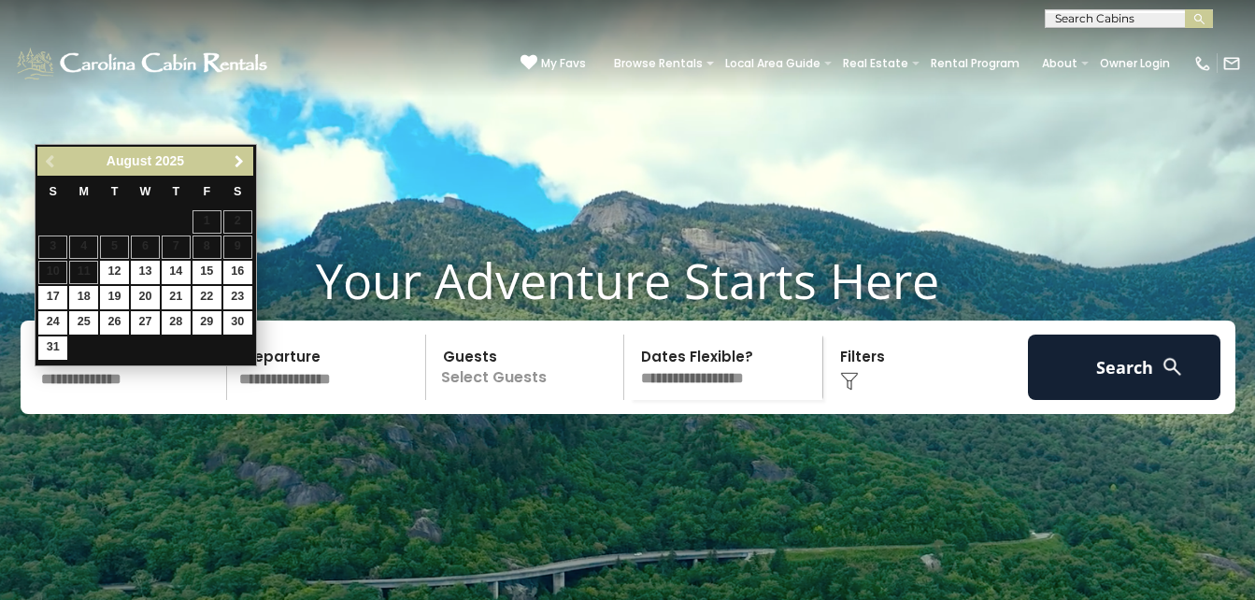 Image resolution: width=1255 pixels, height=600 pixels. I want to click on a: 15, so click(207, 272).